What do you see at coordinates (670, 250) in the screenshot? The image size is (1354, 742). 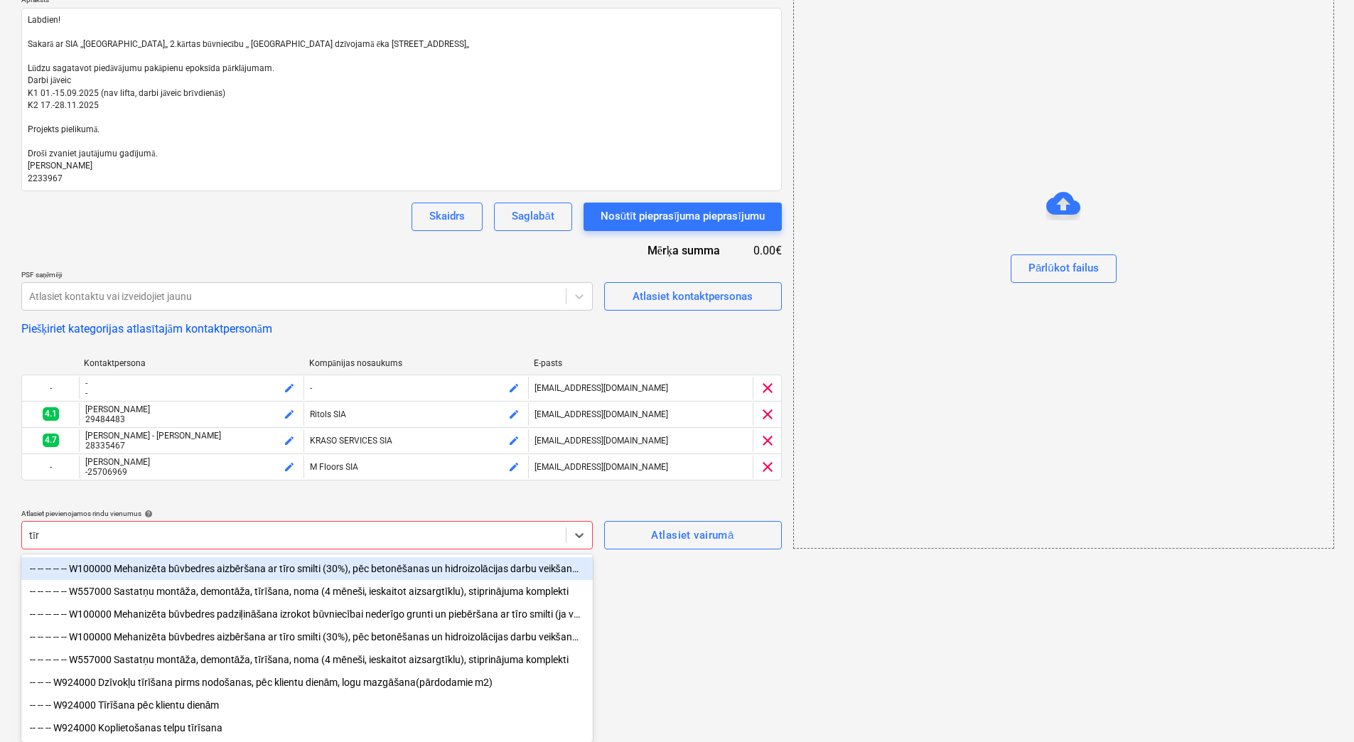 I see `div: Mērķa summa` at bounding box center [670, 250].